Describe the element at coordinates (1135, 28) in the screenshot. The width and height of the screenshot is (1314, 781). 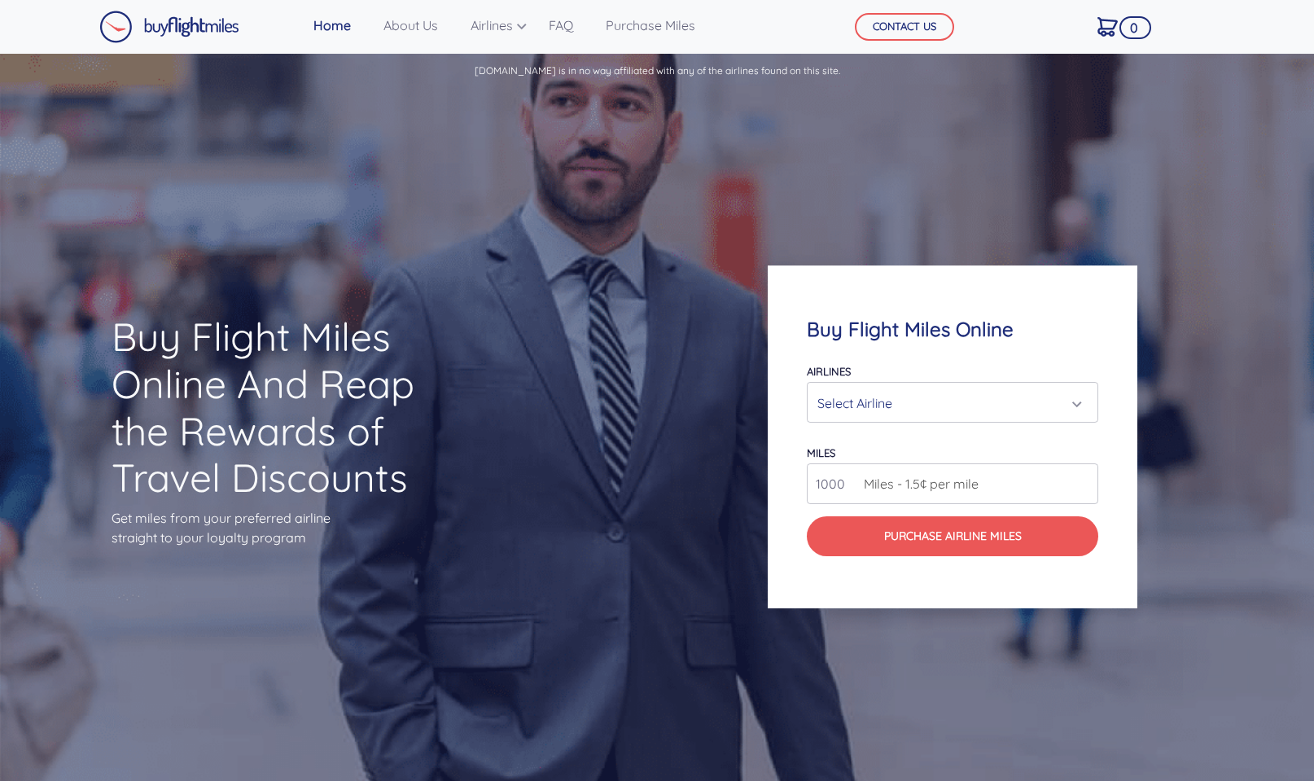
I see `span: 0` at that location.